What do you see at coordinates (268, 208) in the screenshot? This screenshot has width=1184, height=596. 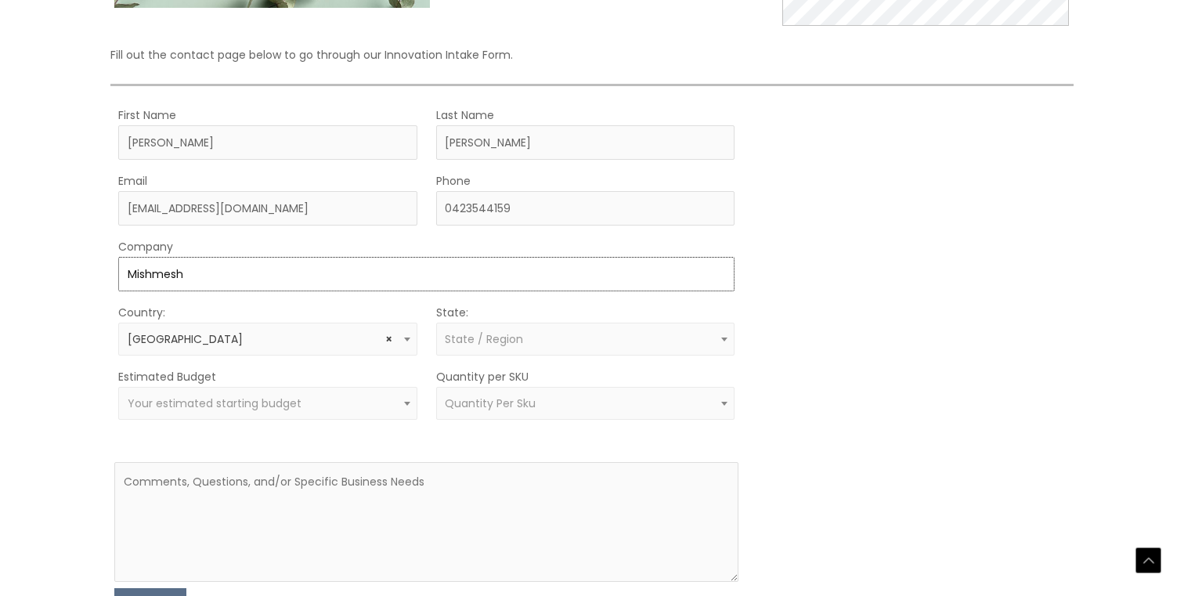 I see `input: Enter Your Email` at bounding box center [268, 208].